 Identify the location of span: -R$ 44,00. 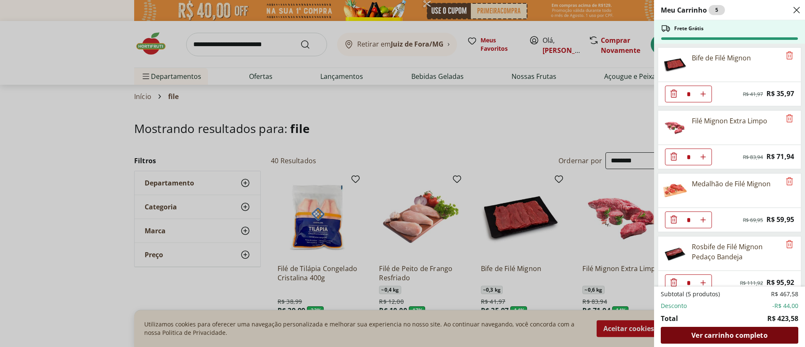
(785, 306).